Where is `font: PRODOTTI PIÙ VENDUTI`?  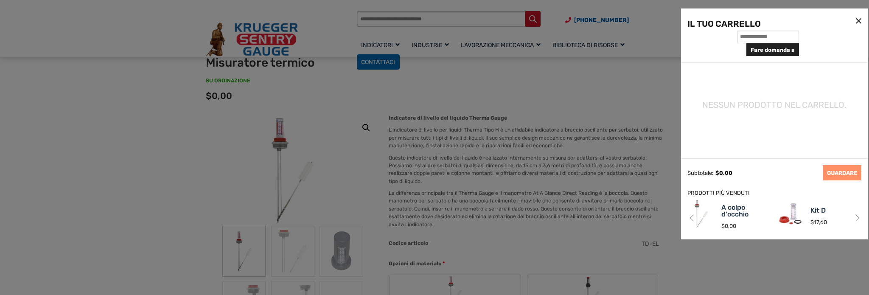 font: PRODOTTI PIÙ VENDUTI is located at coordinates (718, 193).